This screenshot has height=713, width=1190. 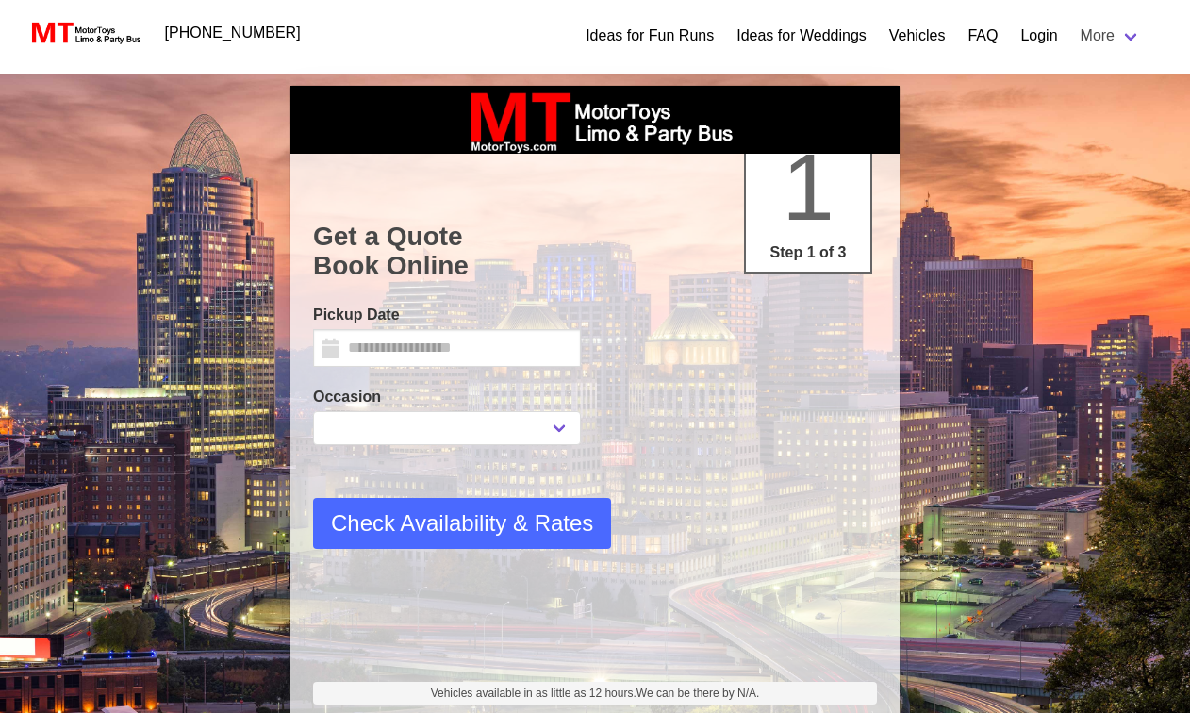 What do you see at coordinates (808, 253) in the screenshot?
I see `p: Step 1 of 3` at bounding box center [808, 253].